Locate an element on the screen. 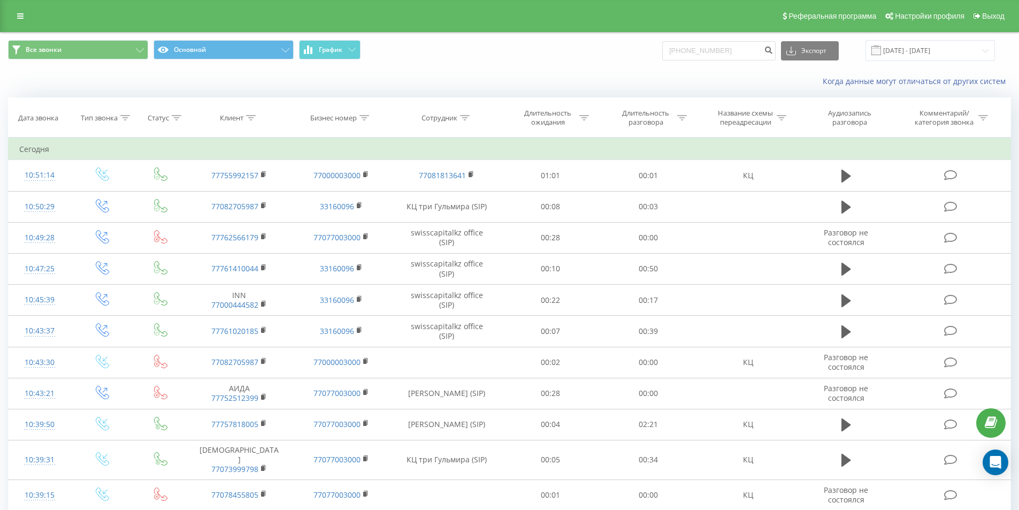 This screenshot has width=1019, height=510. a: 77752512399 is located at coordinates (235, 397).